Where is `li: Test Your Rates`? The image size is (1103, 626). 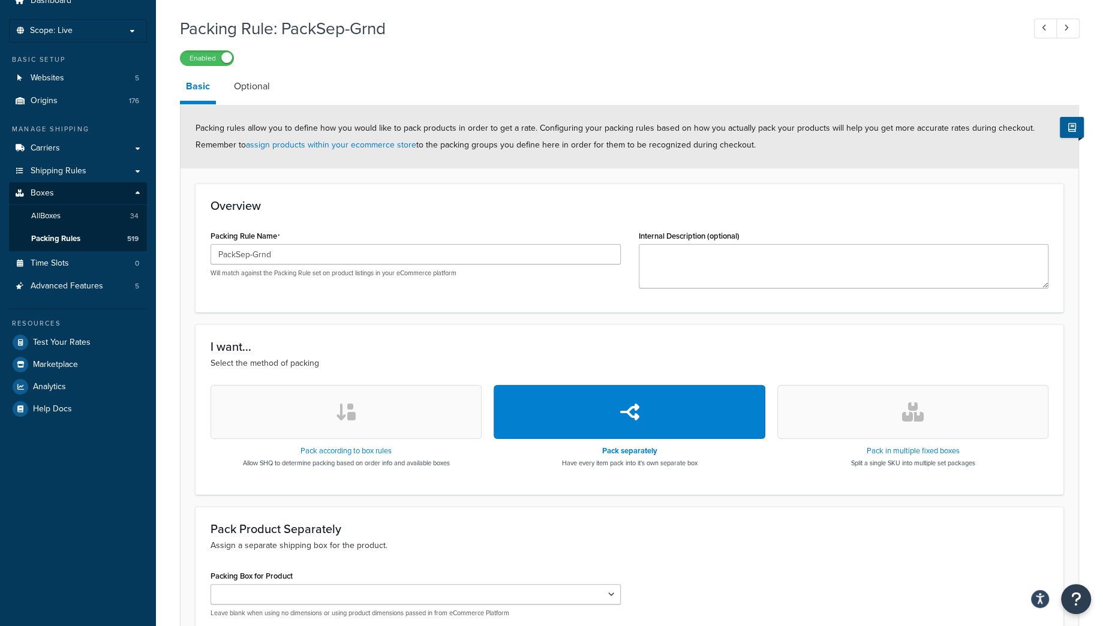
li: Test Your Rates is located at coordinates (78, 342).